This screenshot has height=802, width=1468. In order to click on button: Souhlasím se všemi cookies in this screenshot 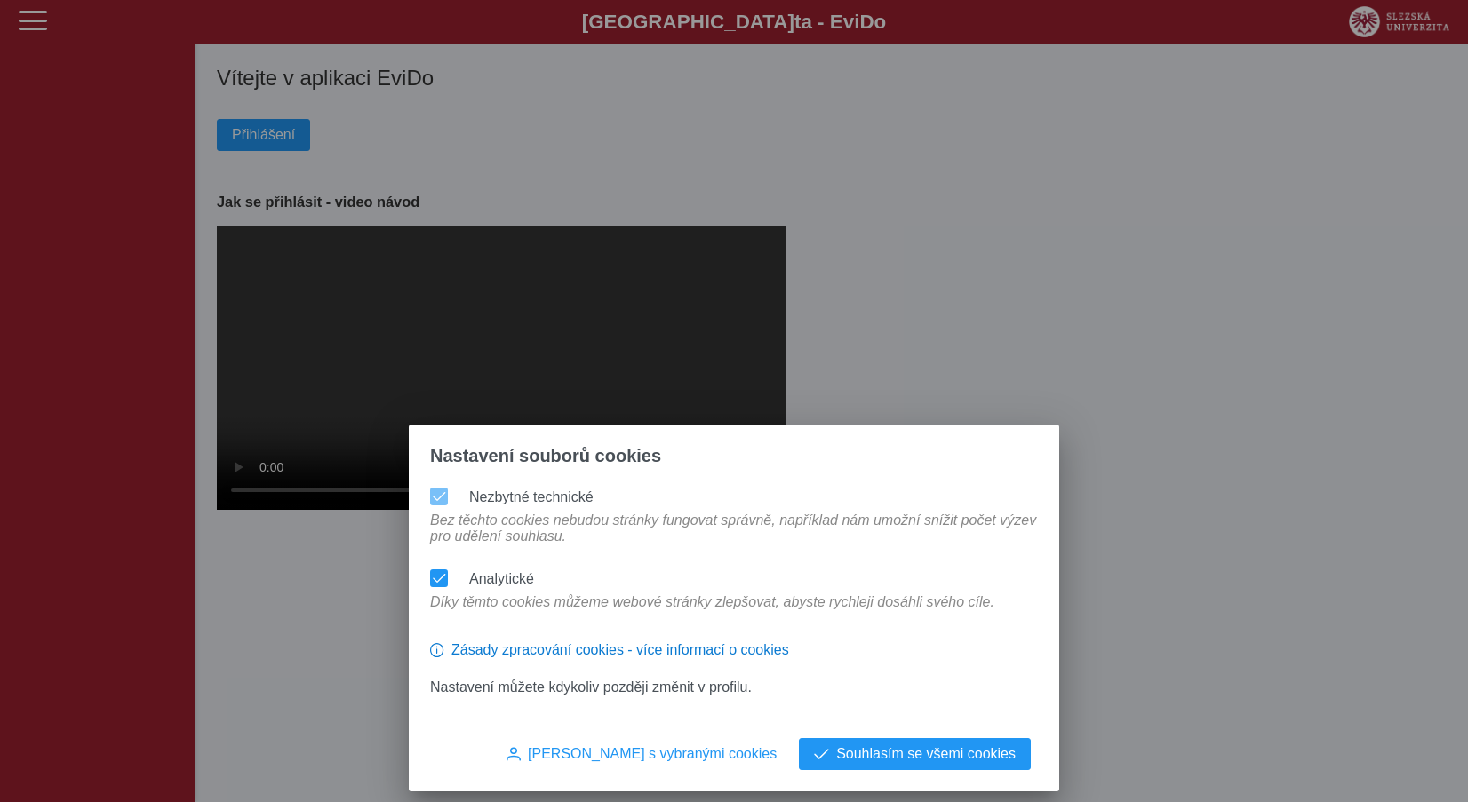, I will do `click(914, 754)`.